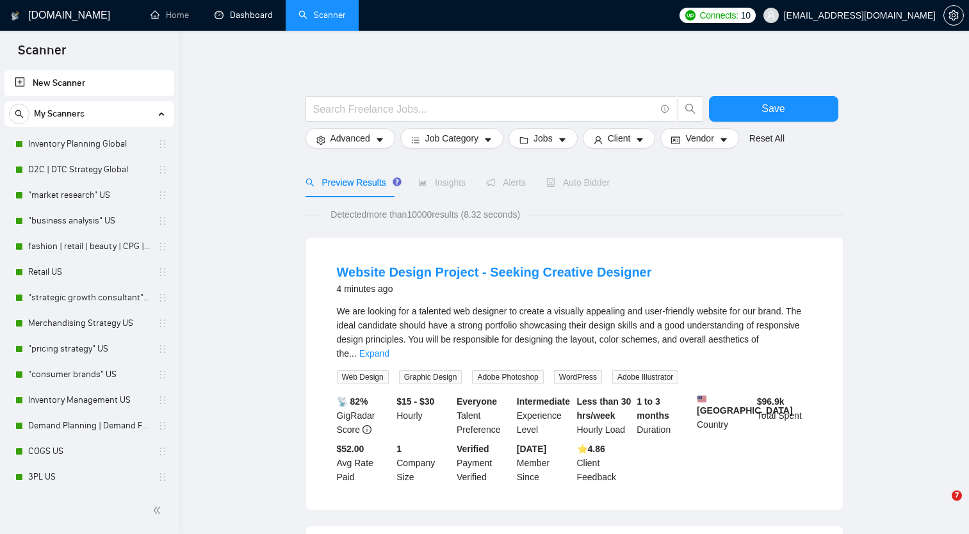 The width and height of the screenshot is (969, 534). What do you see at coordinates (771, 402) in the screenshot?
I see `b: $ 96.9k` at bounding box center [771, 402].